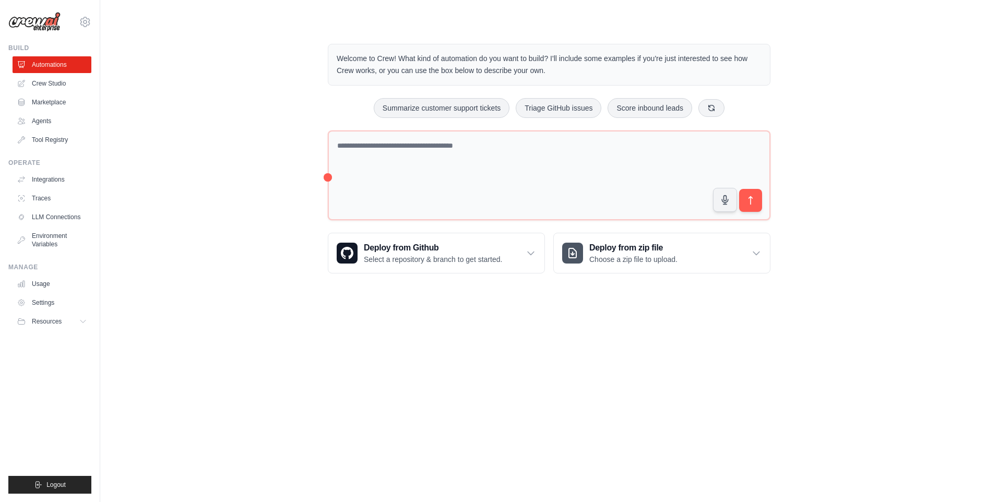 This screenshot has height=502, width=998. Describe the element at coordinates (52, 102) in the screenshot. I see `a: Marketplace` at that location.